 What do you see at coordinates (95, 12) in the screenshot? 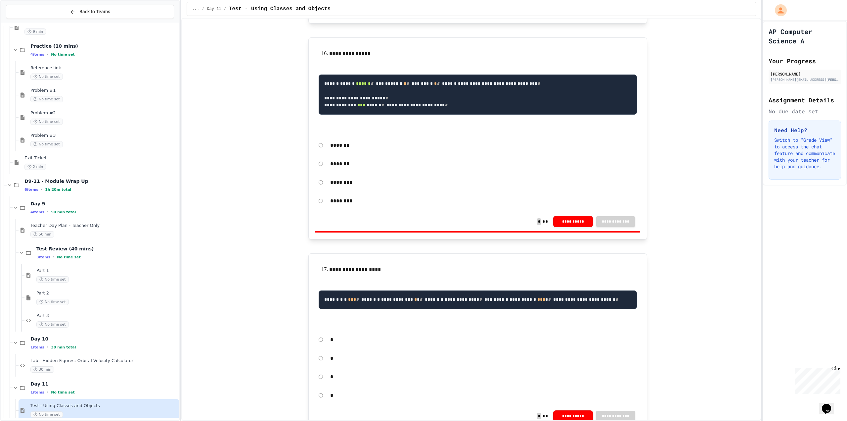
I see `span: Back to Teams` at bounding box center [95, 12].